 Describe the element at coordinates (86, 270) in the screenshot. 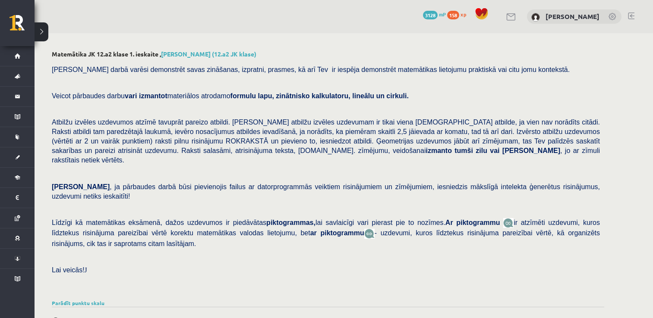

I see `span: J` at that location.